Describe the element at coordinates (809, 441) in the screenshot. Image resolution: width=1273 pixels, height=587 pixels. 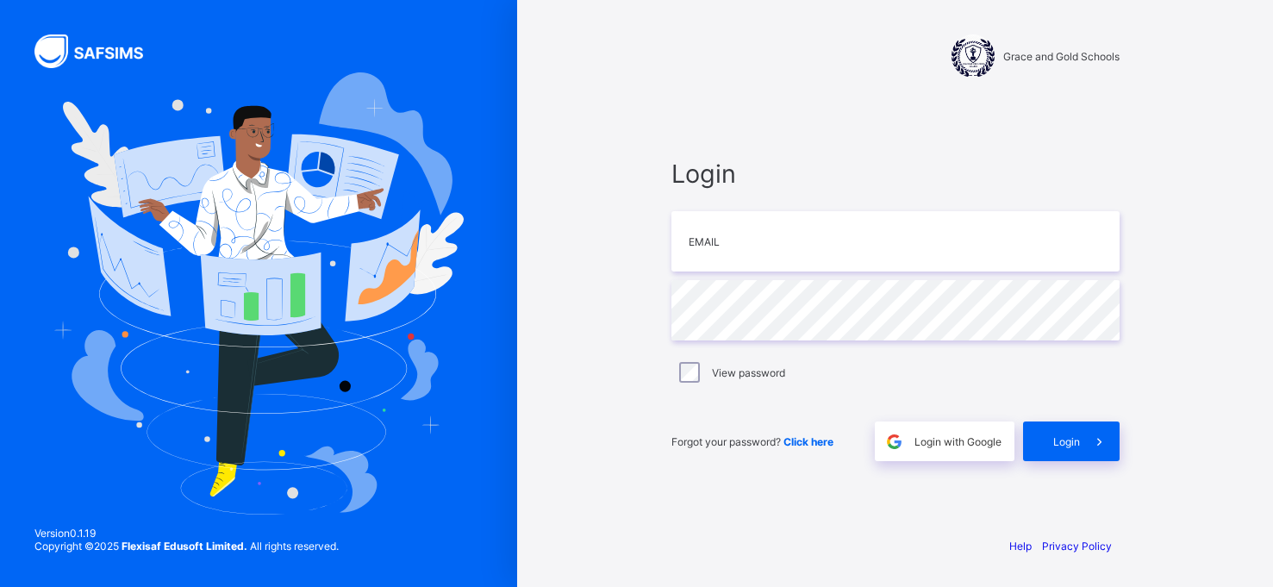
I see `span: Click here` at that location.